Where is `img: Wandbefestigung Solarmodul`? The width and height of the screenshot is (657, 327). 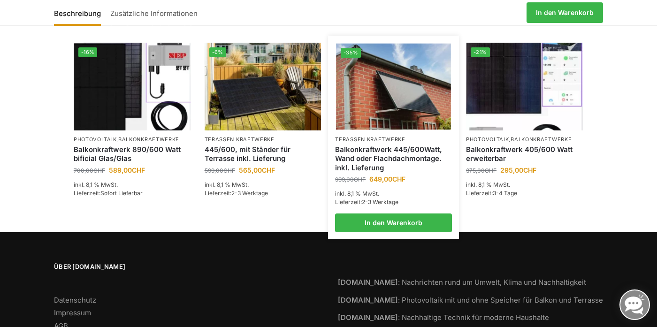
img: Wandbefestigung Solarmodul is located at coordinates (394, 86).